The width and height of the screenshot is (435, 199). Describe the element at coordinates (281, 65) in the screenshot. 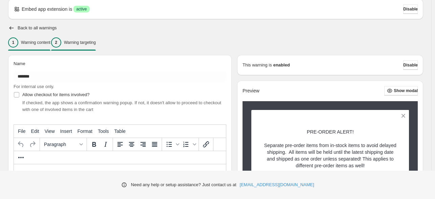

I see `strong: enabled` at that location.